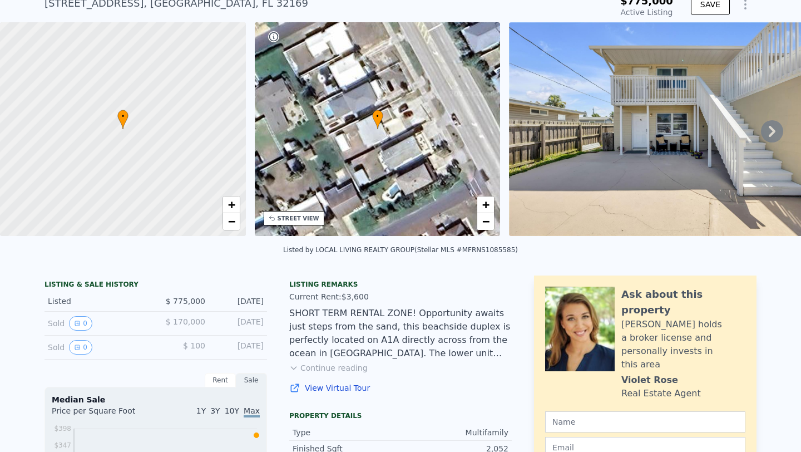  I want to click on span: 1Y, so click(201, 410).